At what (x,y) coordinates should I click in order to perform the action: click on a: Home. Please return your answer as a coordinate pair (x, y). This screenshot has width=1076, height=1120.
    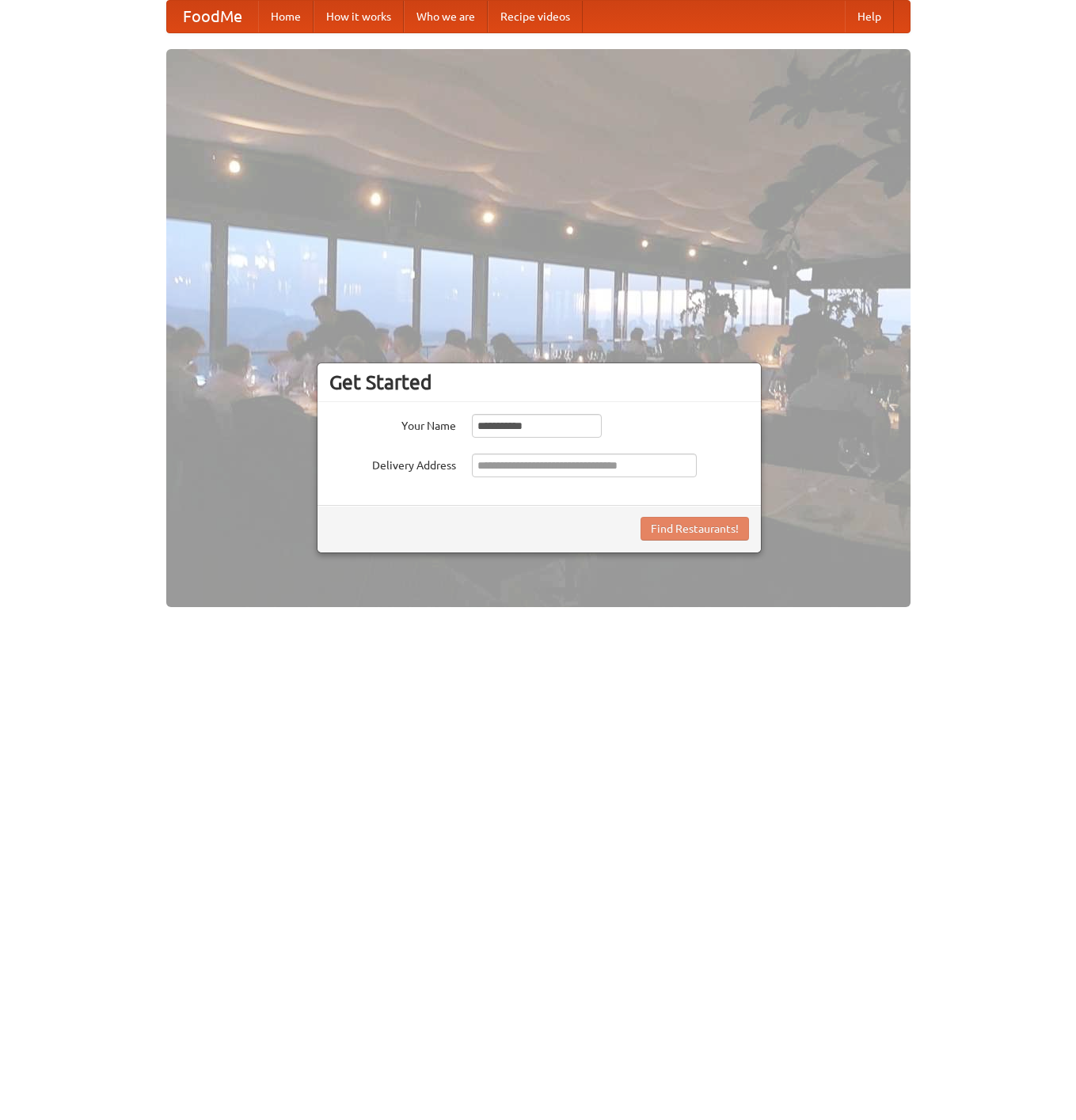
    Looking at the image, I should click on (286, 16).